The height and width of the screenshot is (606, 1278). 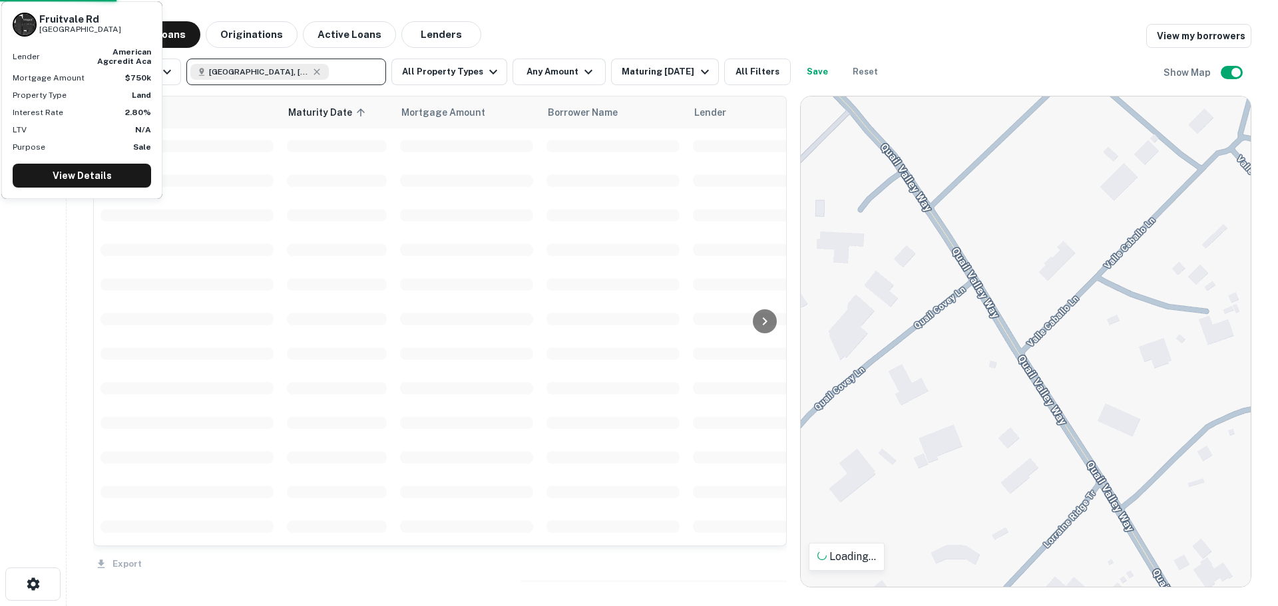 I want to click on button: Lenders, so click(x=441, y=35).